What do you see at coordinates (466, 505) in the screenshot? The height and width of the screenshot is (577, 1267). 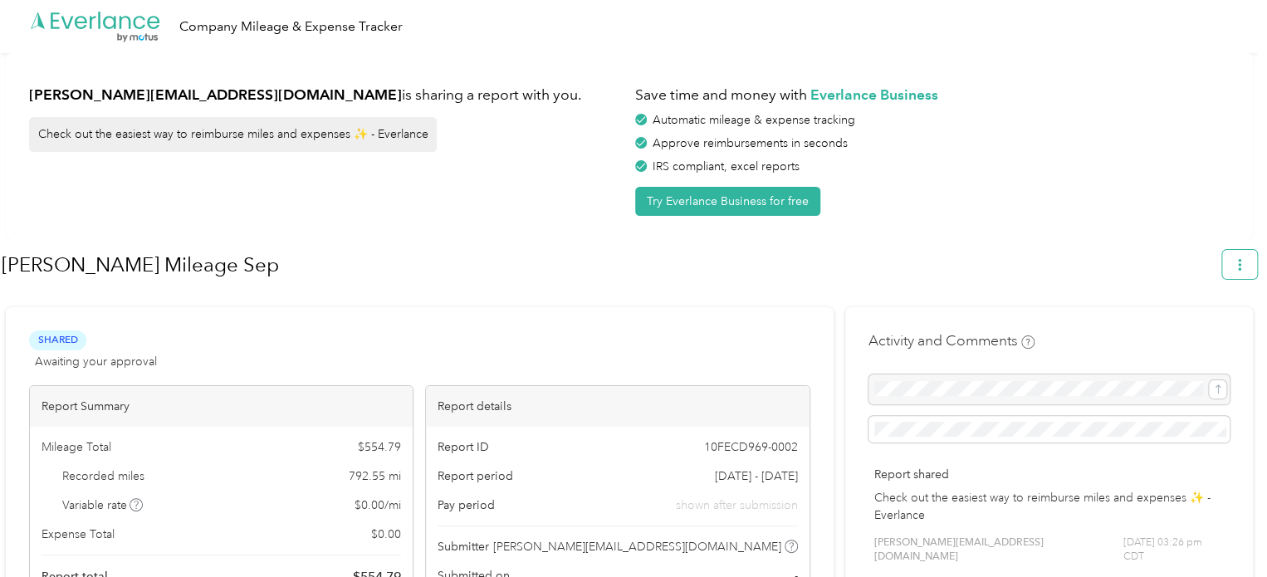 I see `span: Pay period` at bounding box center [466, 505].